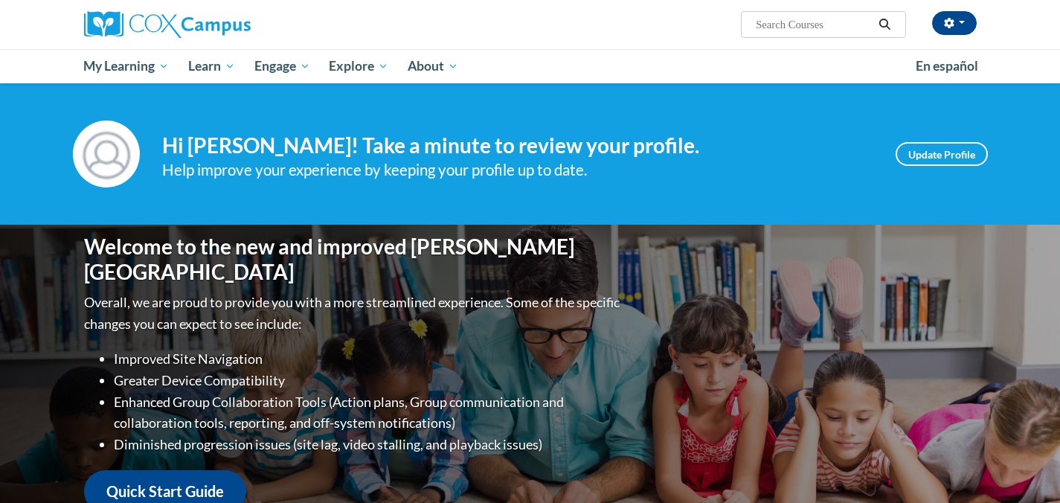  What do you see at coordinates (947, 65) in the screenshot?
I see `span: En español` at bounding box center [947, 65].